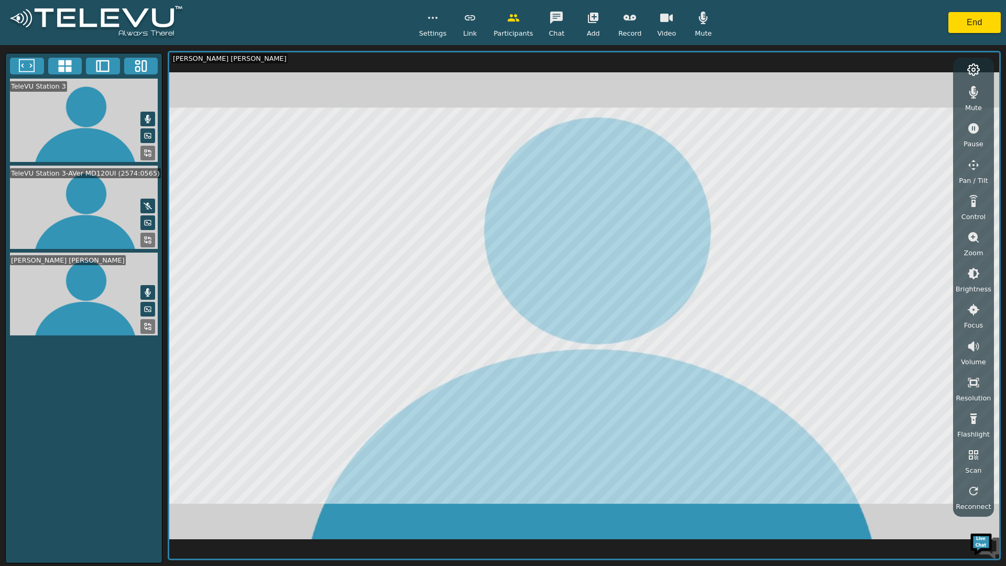 The width and height of the screenshot is (1006, 566). Describe the element at coordinates (27, 66) in the screenshot. I see `button: Fullscreen` at that location.